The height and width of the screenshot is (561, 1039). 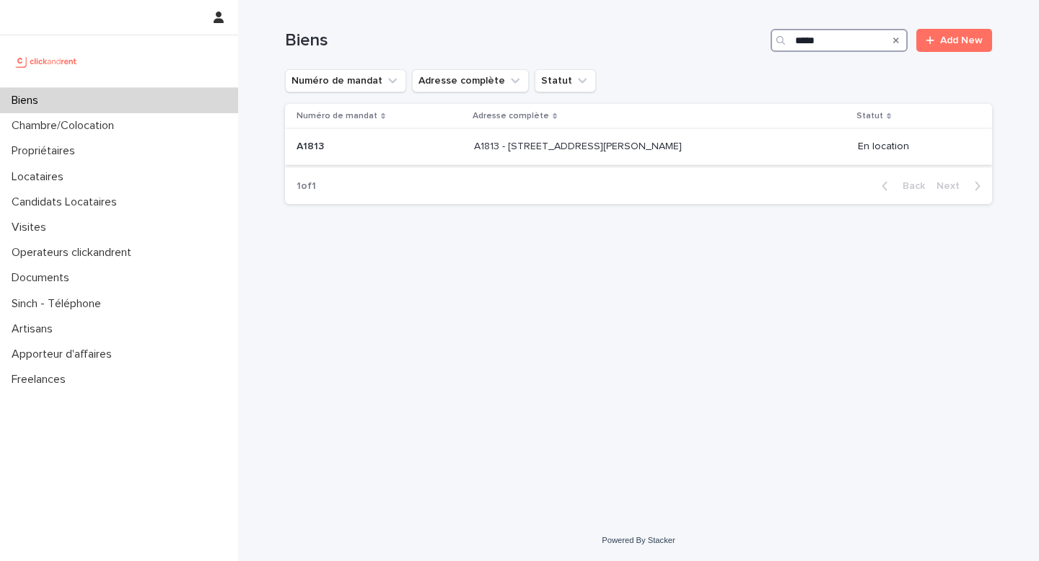 What do you see at coordinates (839, 40) in the screenshot?
I see `div: Search` at bounding box center [839, 40].